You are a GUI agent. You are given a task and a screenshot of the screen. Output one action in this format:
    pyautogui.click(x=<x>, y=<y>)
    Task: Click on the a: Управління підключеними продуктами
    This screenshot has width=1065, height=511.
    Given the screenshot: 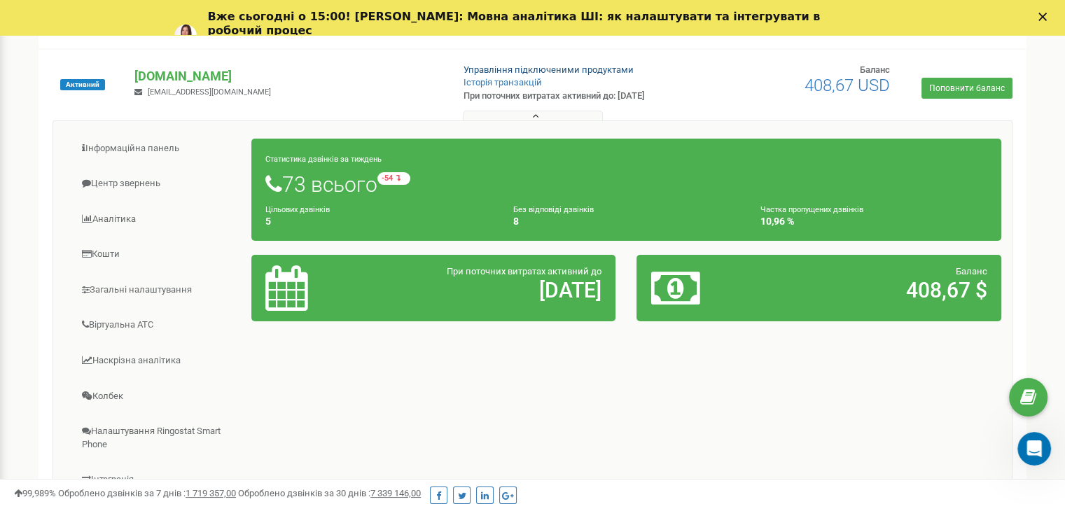 What is the action you would take?
    pyautogui.click(x=548, y=69)
    